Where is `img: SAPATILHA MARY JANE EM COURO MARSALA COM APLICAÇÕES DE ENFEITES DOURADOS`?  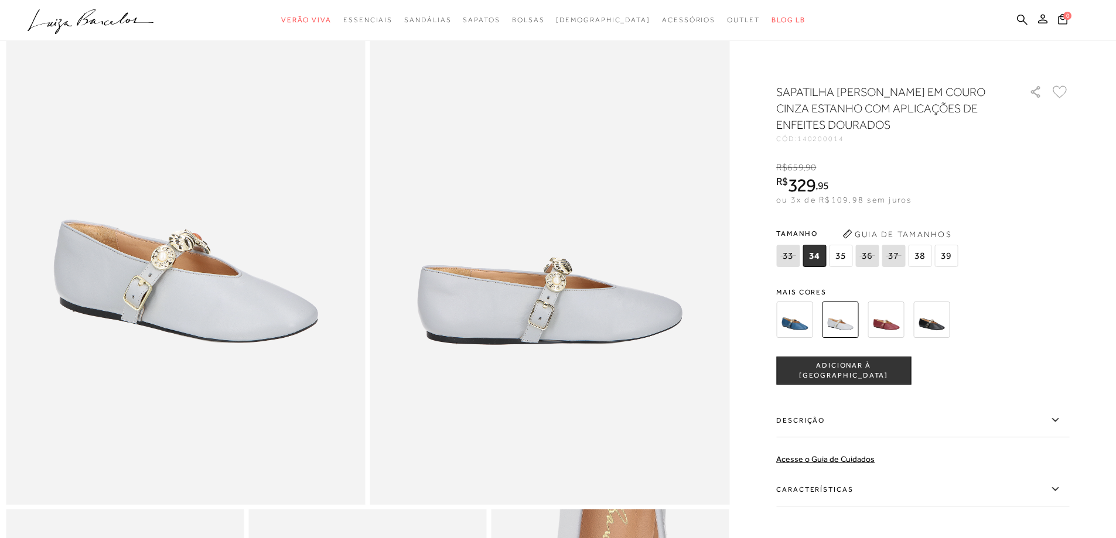 img: SAPATILHA MARY JANE EM COURO MARSALA COM APLICAÇÕES DE ENFEITES DOURADOS is located at coordinates (886, 320).